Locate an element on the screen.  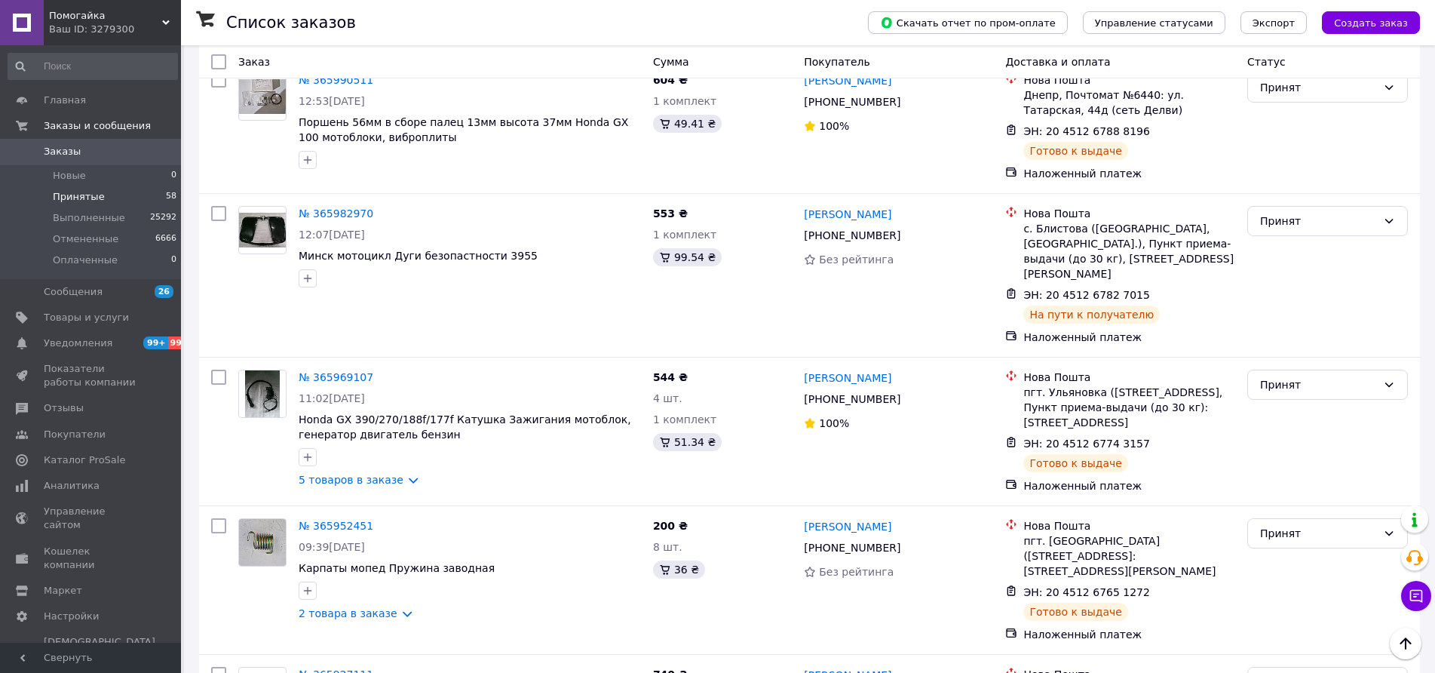
a: Создать заказ is located at coordinates (1363, 22).